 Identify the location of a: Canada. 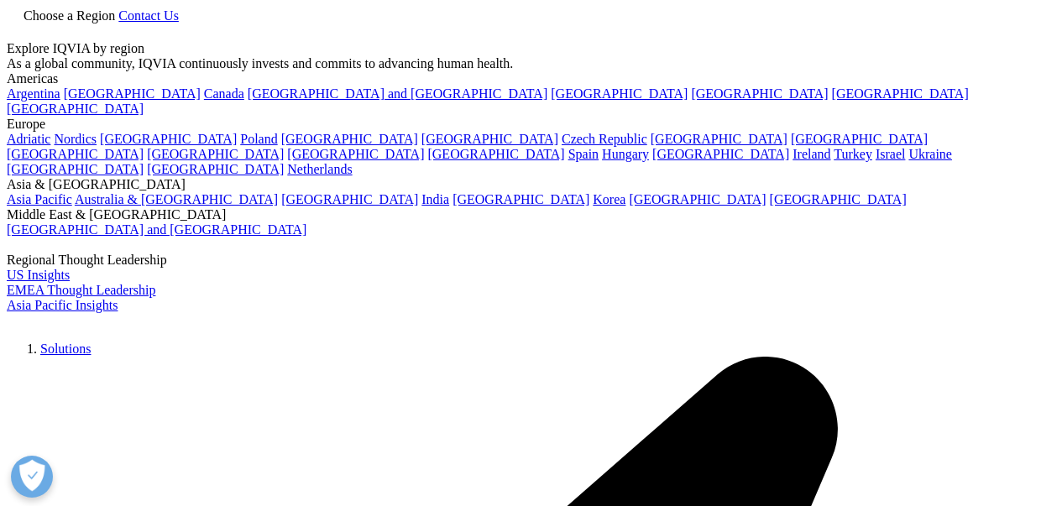
(224, 93).